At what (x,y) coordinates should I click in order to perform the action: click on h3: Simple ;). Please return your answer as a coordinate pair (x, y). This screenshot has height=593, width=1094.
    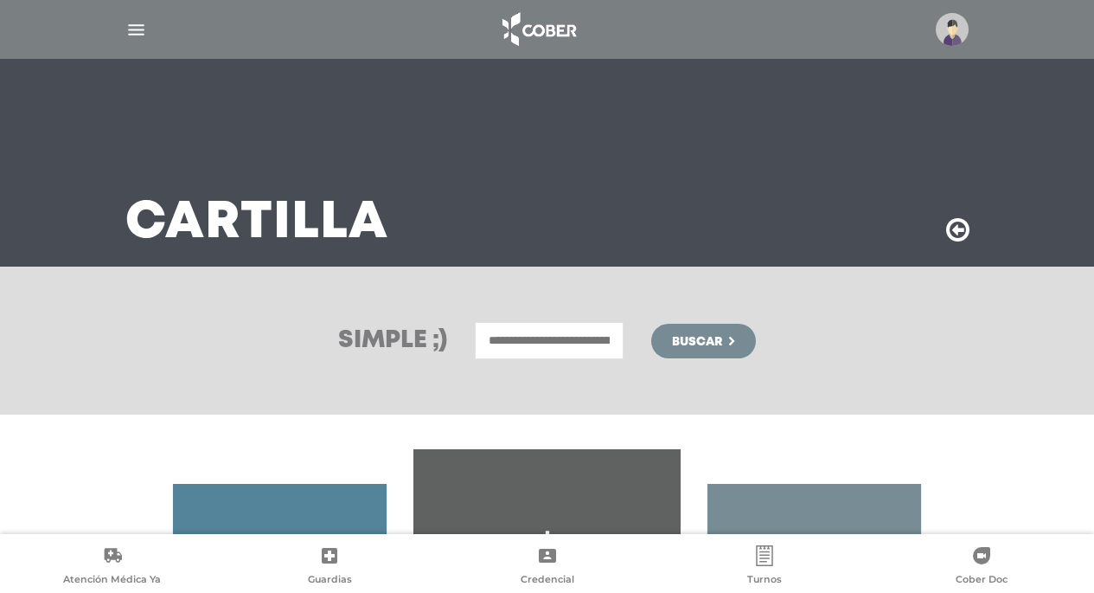
    Looking at the image, I should click on (393, 341).